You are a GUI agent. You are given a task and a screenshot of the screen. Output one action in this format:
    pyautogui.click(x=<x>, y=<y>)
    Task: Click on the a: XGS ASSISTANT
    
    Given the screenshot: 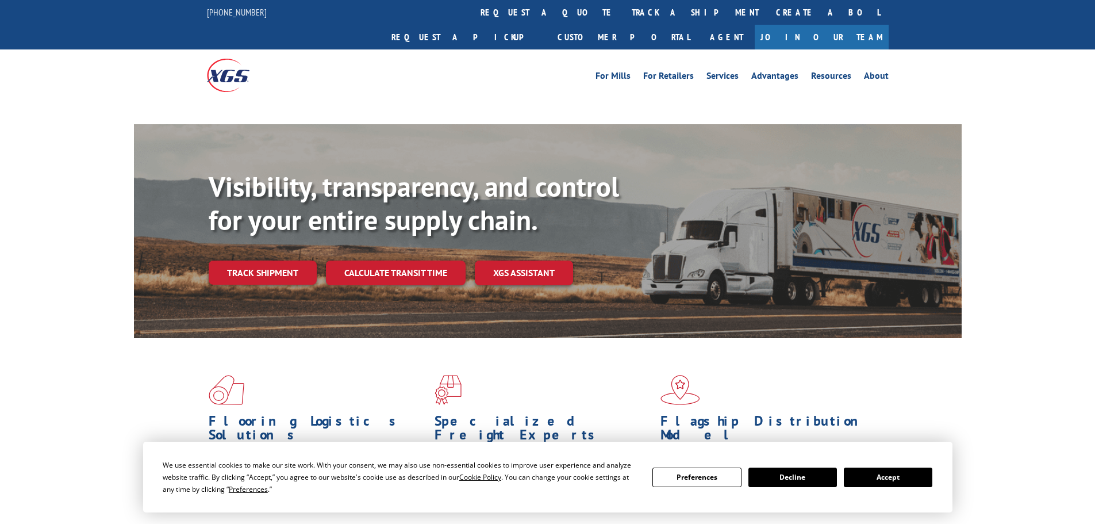 What is the action you would take?
    pyautogui.click(x=524, y=272)
    